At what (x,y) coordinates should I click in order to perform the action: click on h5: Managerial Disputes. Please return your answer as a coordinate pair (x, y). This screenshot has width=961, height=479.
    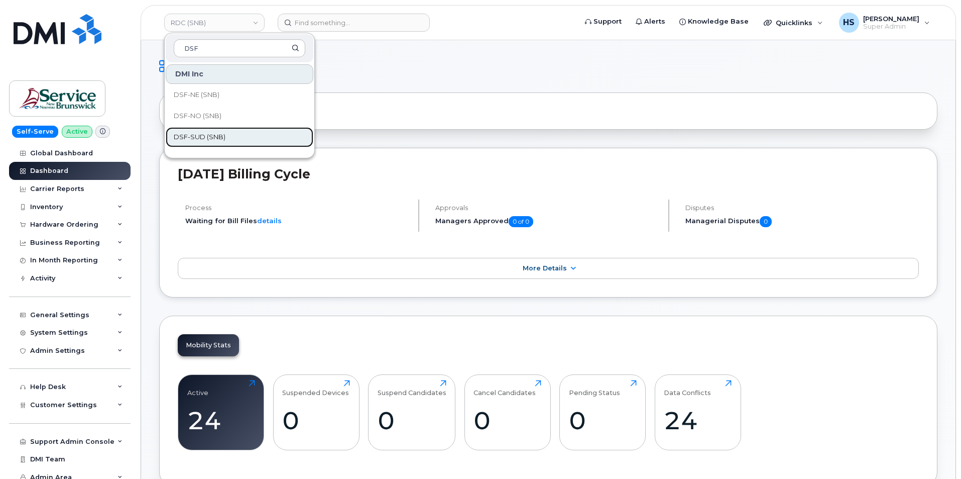
    Looking at the image, I should click on (802, 222).